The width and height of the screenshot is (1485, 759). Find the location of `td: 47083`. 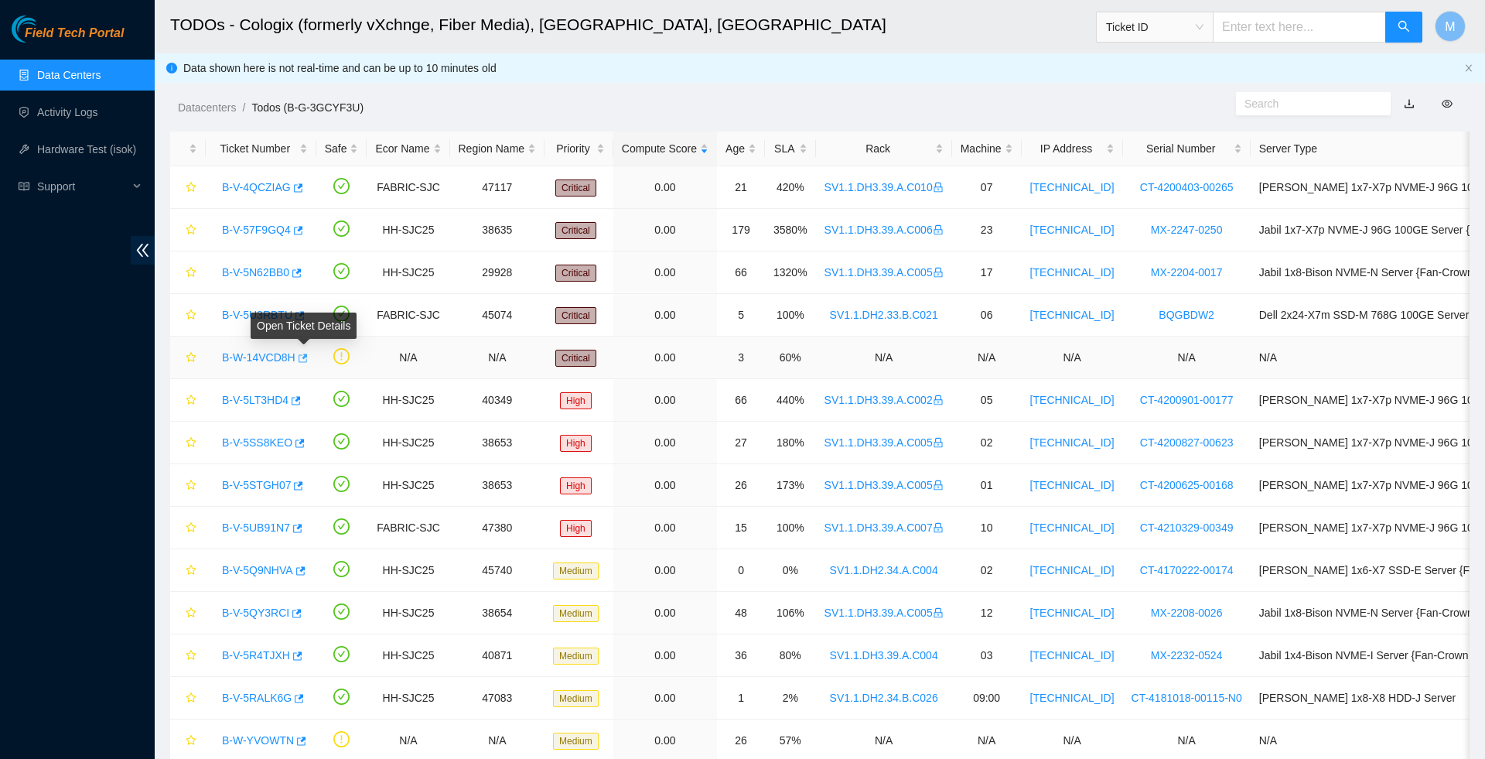

td: 47083 is located at coordinates (497, 697).